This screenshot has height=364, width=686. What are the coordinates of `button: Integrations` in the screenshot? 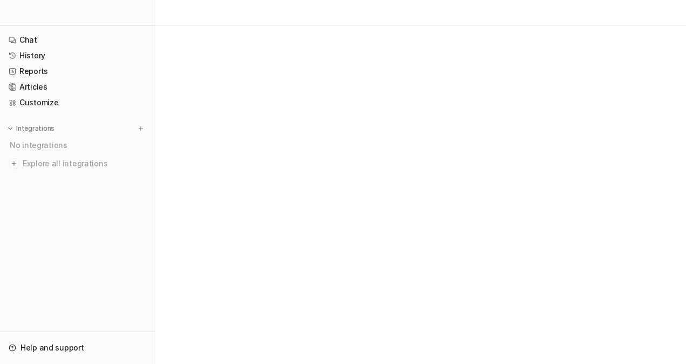 It's located at (31, 128).